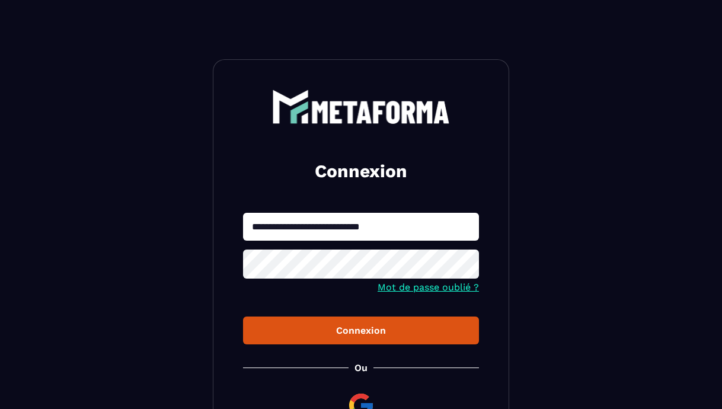  I want to click on a: Mot de passe oublié ?, so click(428, 287).